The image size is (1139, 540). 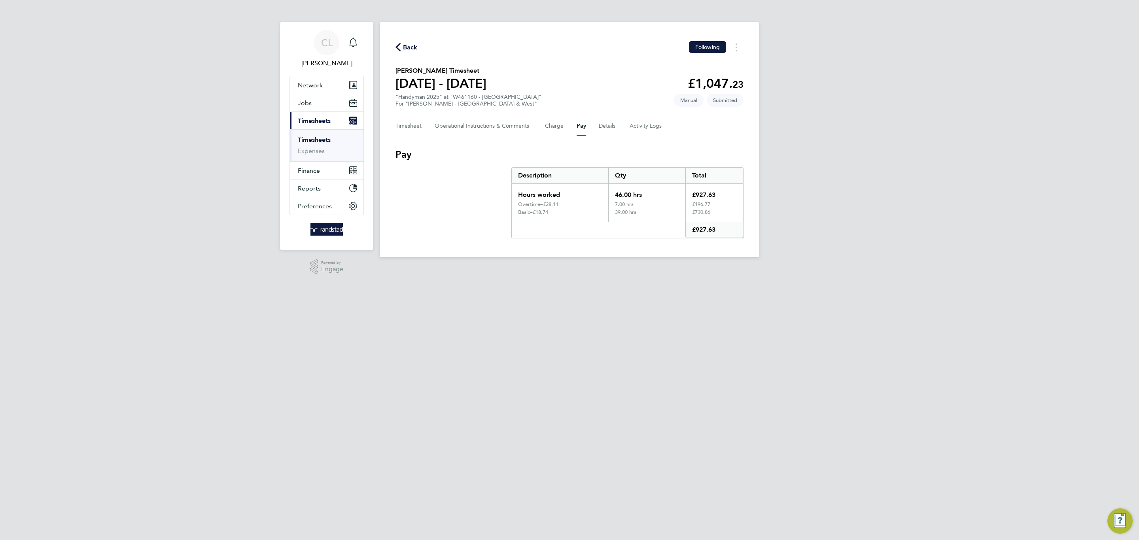 I want to click on span: Following, so click(x=708, y=47).